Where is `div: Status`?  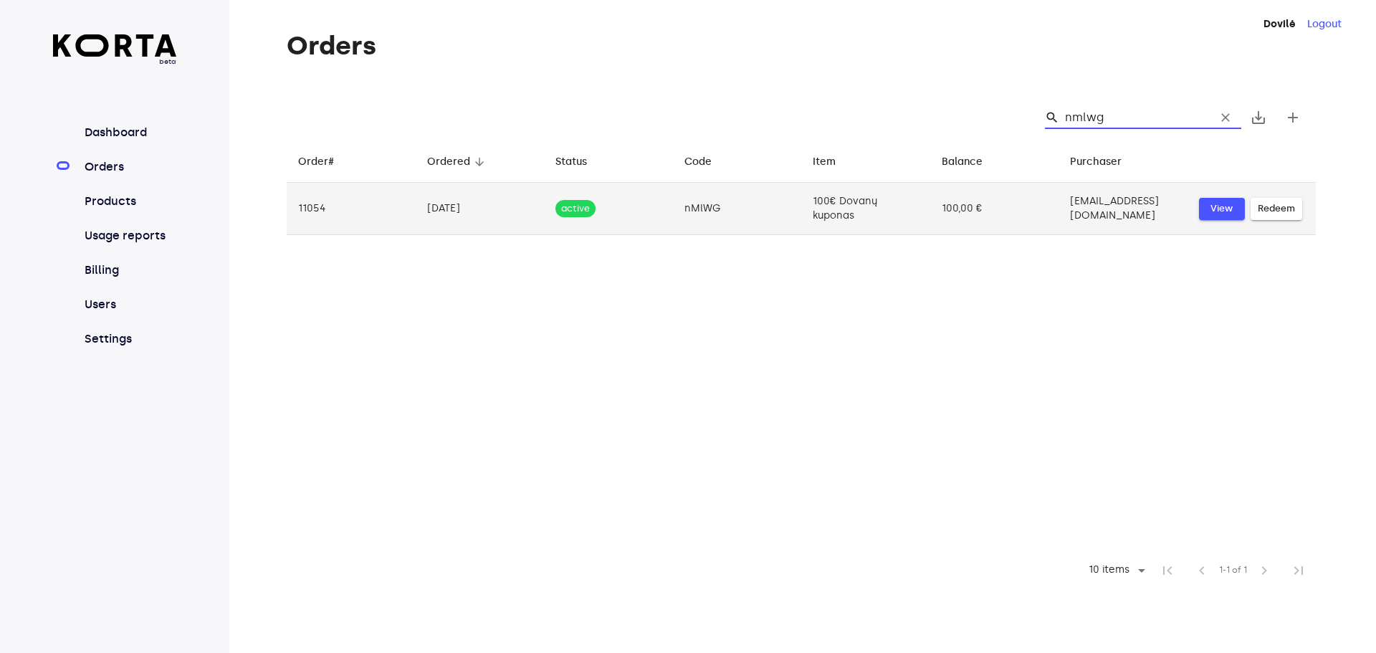
div: Status is located at coordinates (571, 162).